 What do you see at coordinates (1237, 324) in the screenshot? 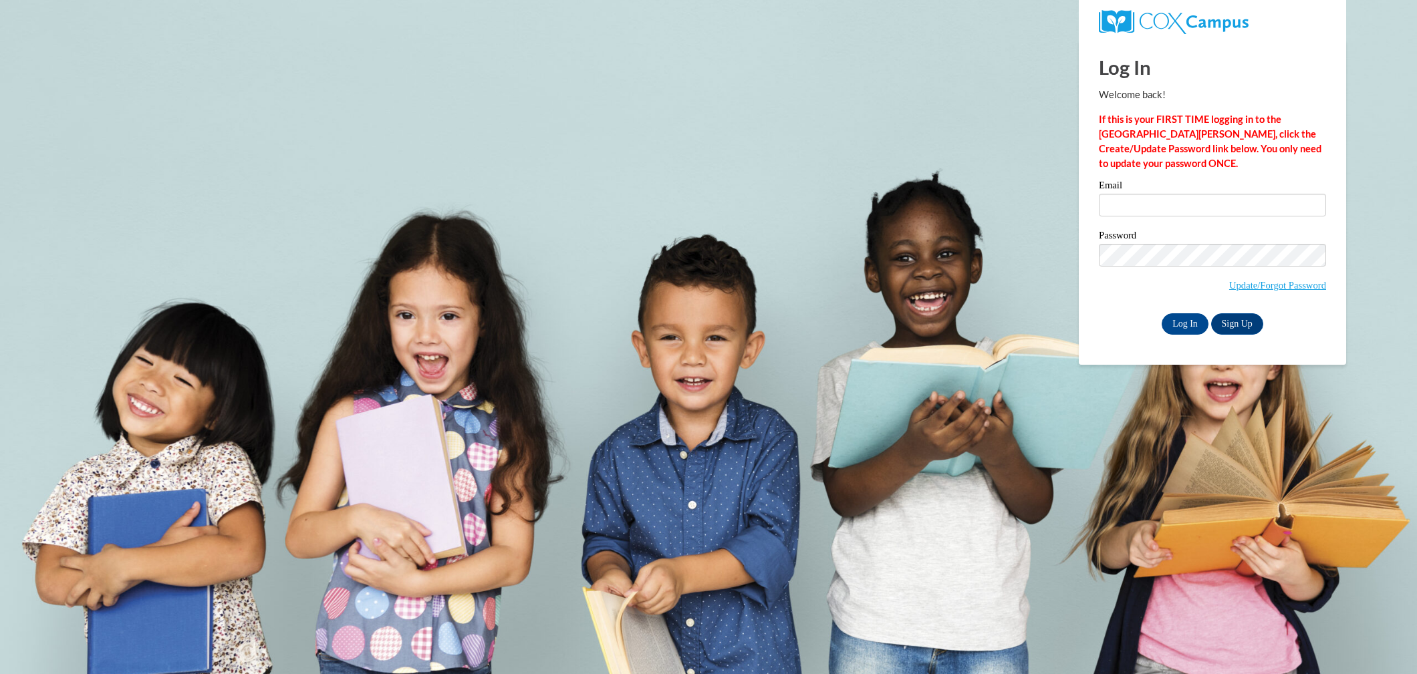
I see `a: Sign Up` at bounding box center [1237, 324].